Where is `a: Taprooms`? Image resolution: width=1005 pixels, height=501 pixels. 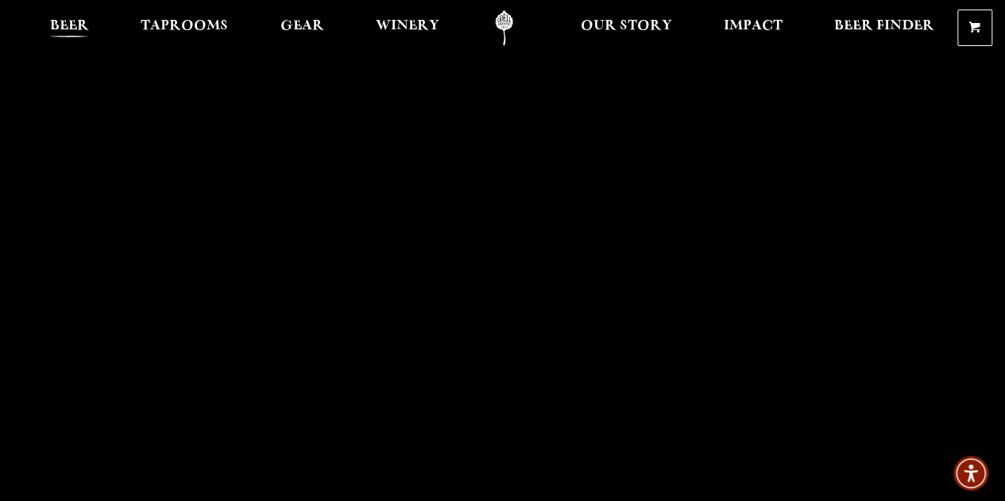
a: Taprooms is located at coordinates (184, 28).